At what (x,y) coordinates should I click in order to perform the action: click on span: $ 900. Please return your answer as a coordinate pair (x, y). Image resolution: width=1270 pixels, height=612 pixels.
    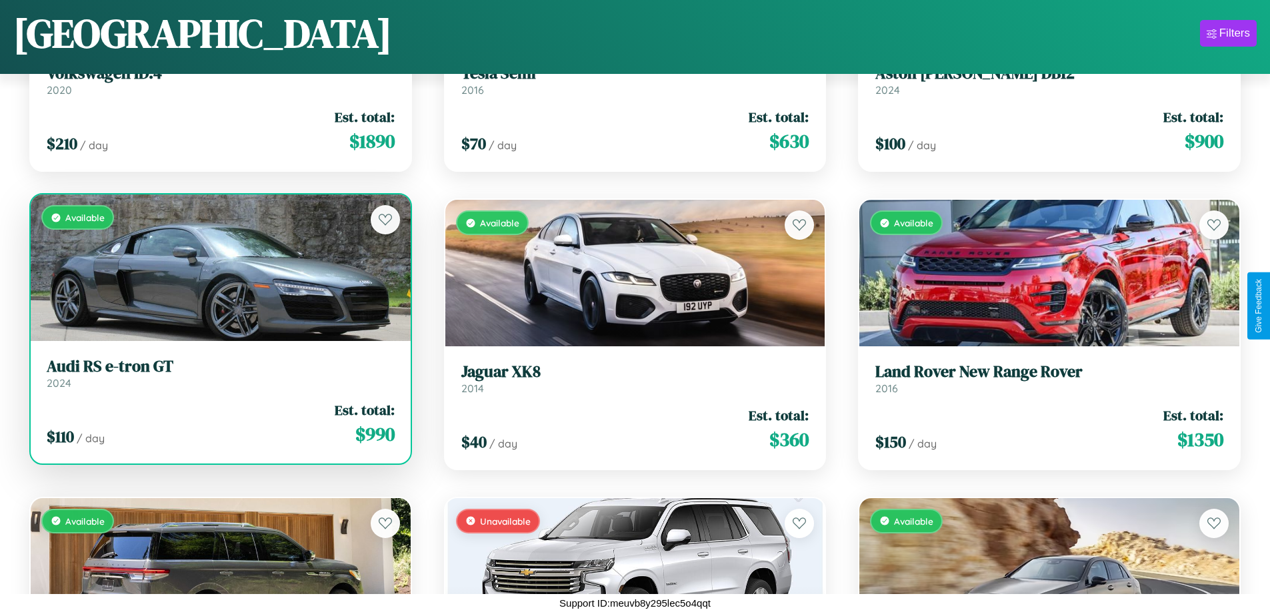
    Looking at the image, I should click on (1204, 141).